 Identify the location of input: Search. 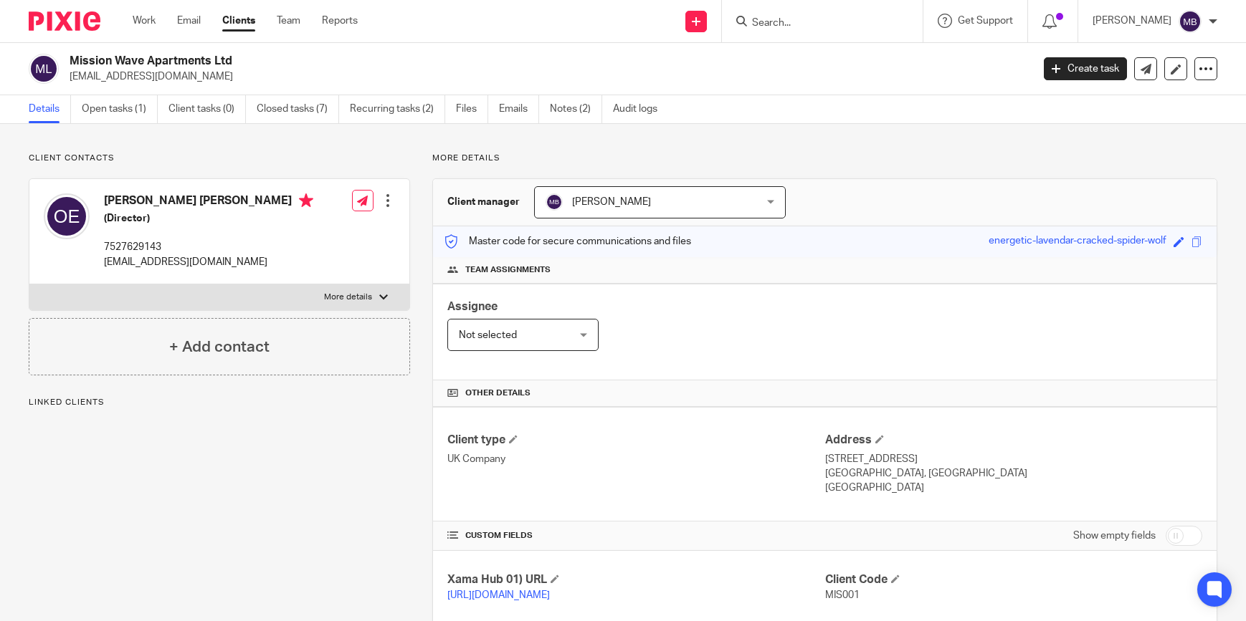
(815, 24).